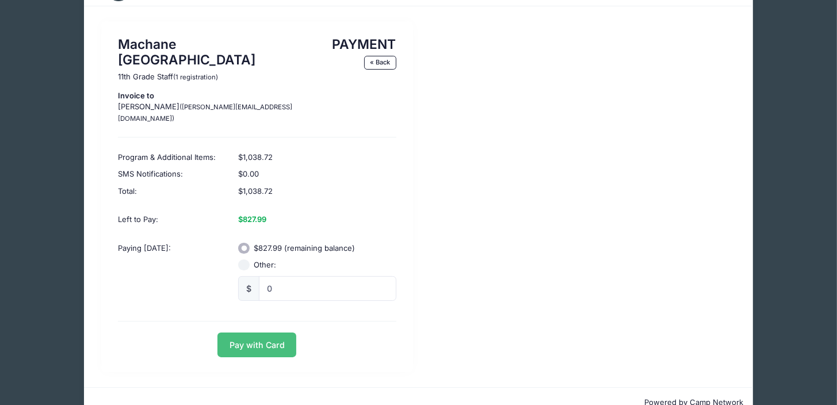 Image resolution: width=837 pixels, height=405 pixels. Describe the element at coordinates (256, 344) in the screenshot. I see `button: Pay with Card` at that location.